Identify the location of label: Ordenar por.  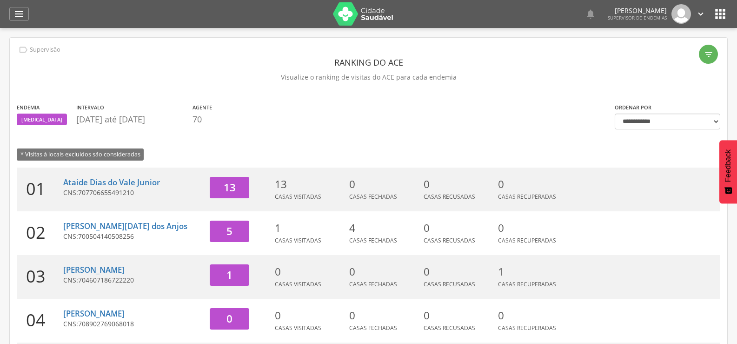
(633, 107).